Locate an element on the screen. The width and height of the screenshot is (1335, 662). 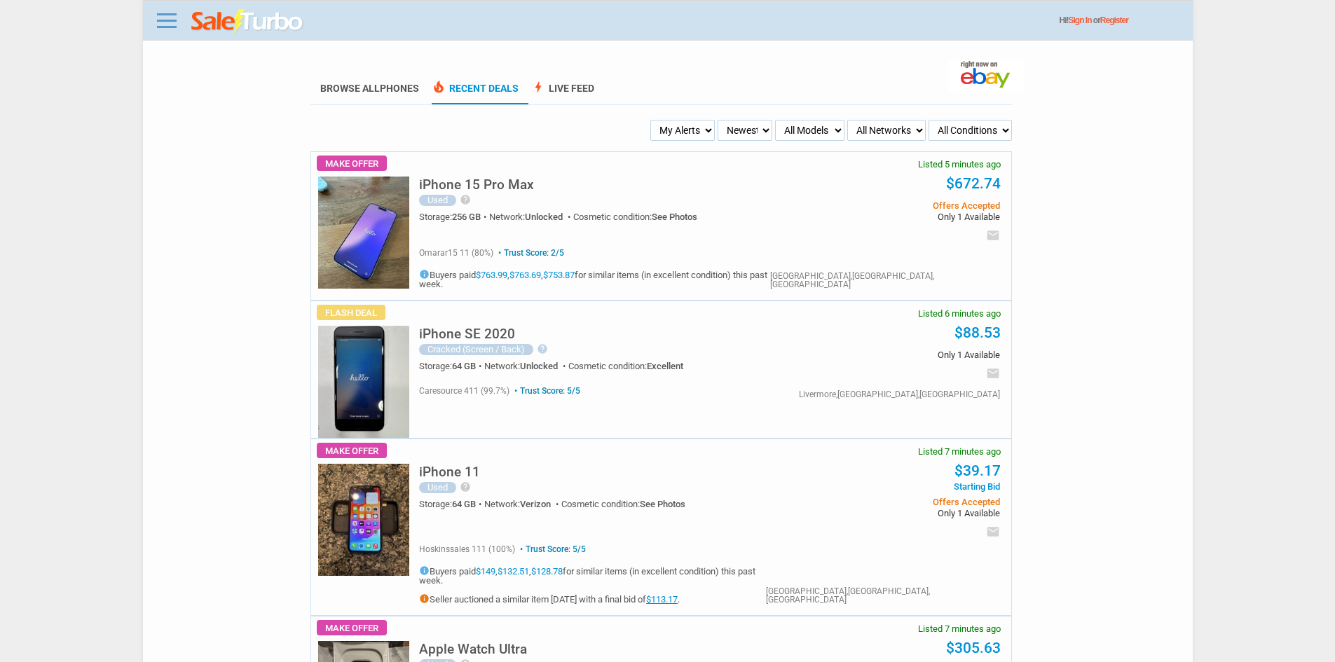
span: Listed 5 minutes ago is located at coordinates (959, 164).